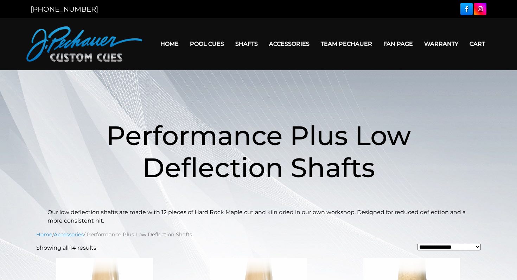 The height and width of the screenshot is (280, 517). What do you see at coordinates (441, 44) in the screenshot?
I see `a: Warranty` at bounding box center [441, 44].